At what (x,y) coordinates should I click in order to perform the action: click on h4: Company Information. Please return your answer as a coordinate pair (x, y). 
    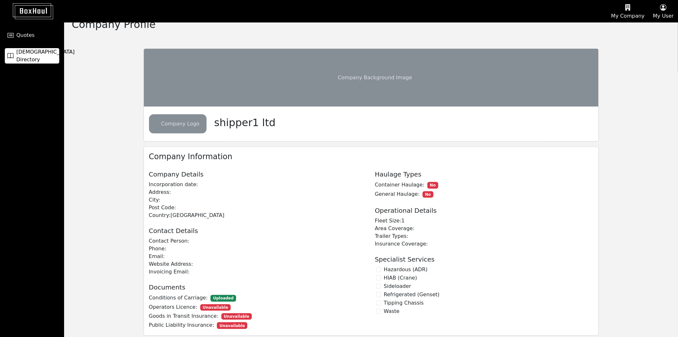
    Looking at the image, I should click on (371, 156).